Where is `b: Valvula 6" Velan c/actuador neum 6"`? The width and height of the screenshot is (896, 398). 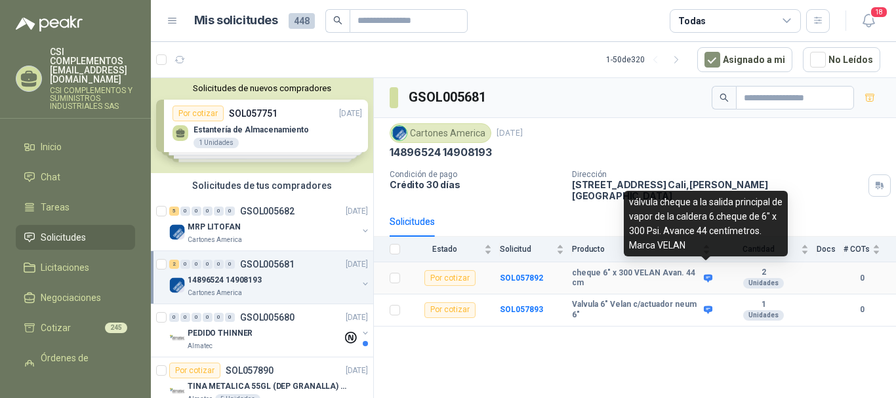 b: Valvula 6" Velan c/actuador neum 6" is located at coordinates (636, 310).